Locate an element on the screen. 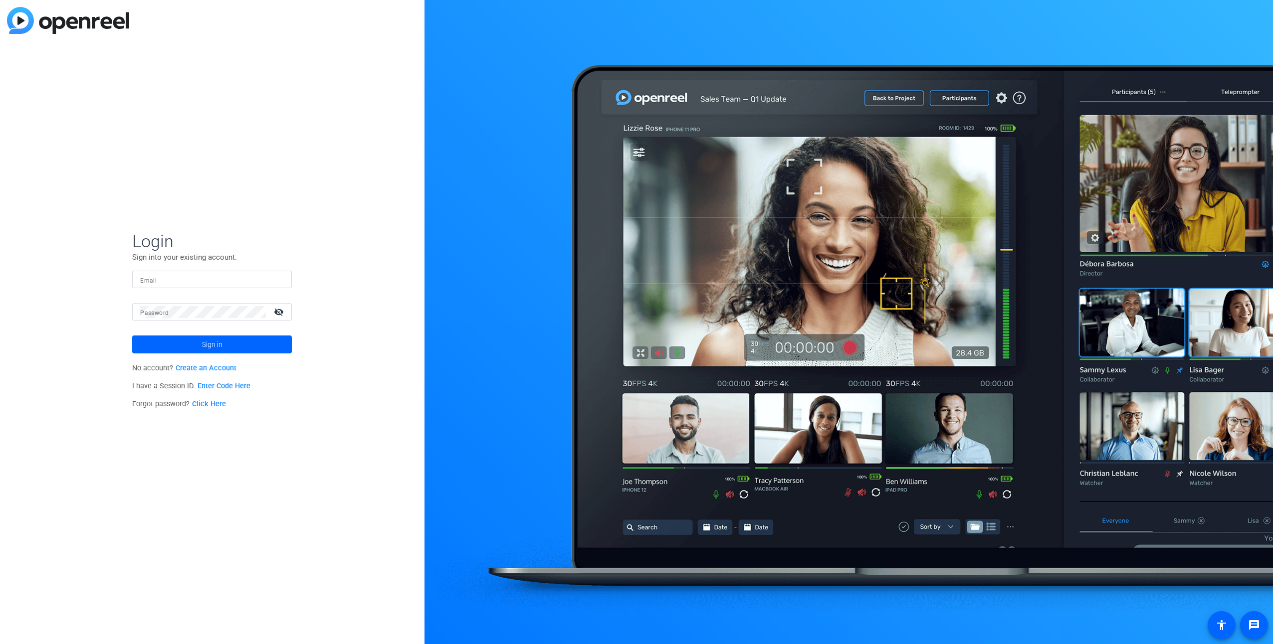 The image size is (1273, 644). img: blue-gradient.svg is located at coordinates (68, 20).